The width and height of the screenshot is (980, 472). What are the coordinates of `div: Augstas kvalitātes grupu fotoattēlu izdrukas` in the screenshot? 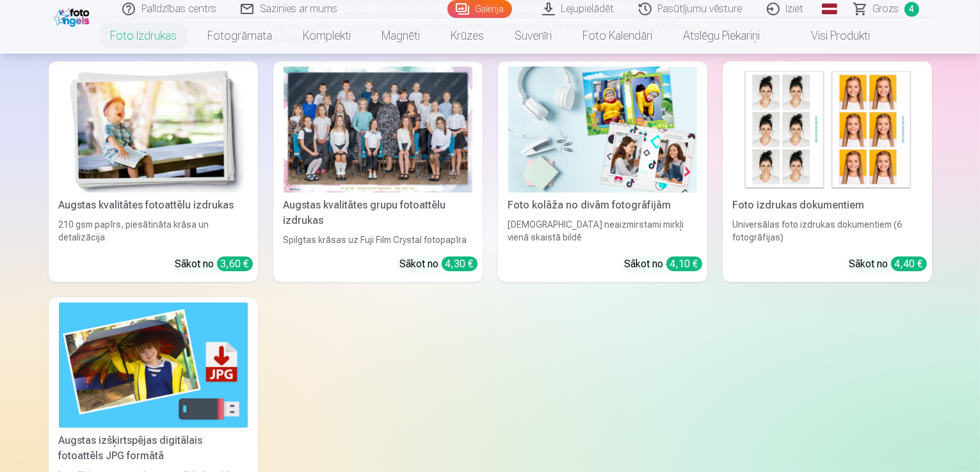 It's located at (378, 213).